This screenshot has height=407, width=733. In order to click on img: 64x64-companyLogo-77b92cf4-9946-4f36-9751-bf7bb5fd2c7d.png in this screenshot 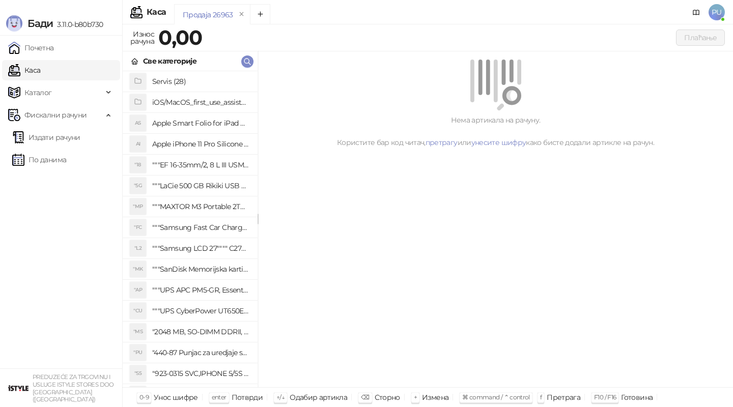, I will do `click(18, 389)`.